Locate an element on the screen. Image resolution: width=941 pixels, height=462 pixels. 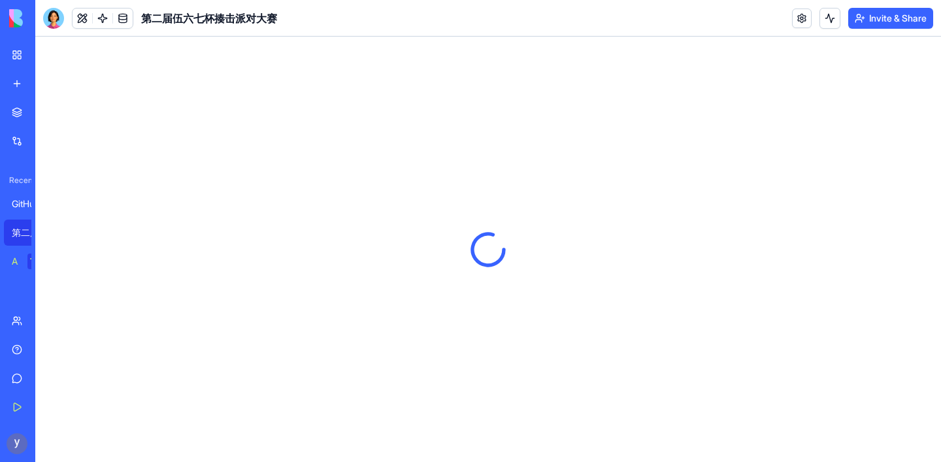
a: AI Logo GeneratorTRY is located at coordinates (30, 262).